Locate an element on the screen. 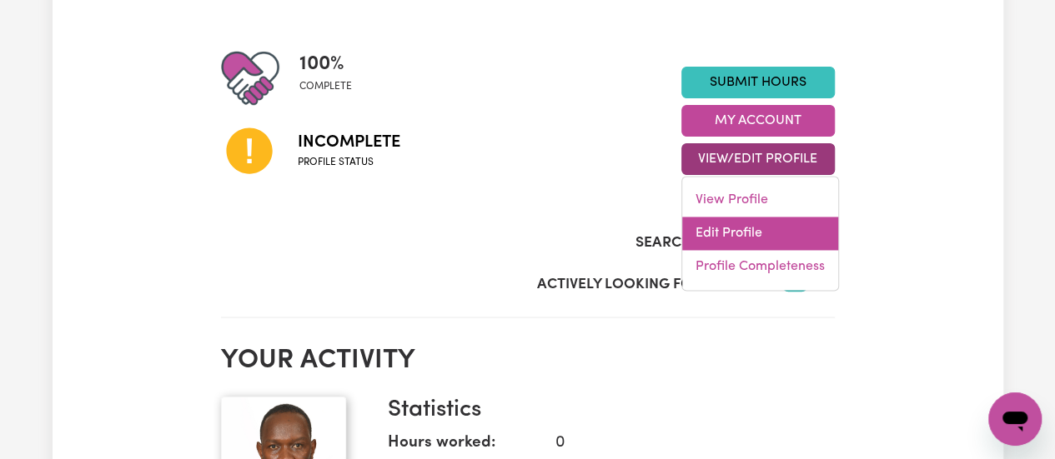  button: My Account is located at coordinates (758, 121).